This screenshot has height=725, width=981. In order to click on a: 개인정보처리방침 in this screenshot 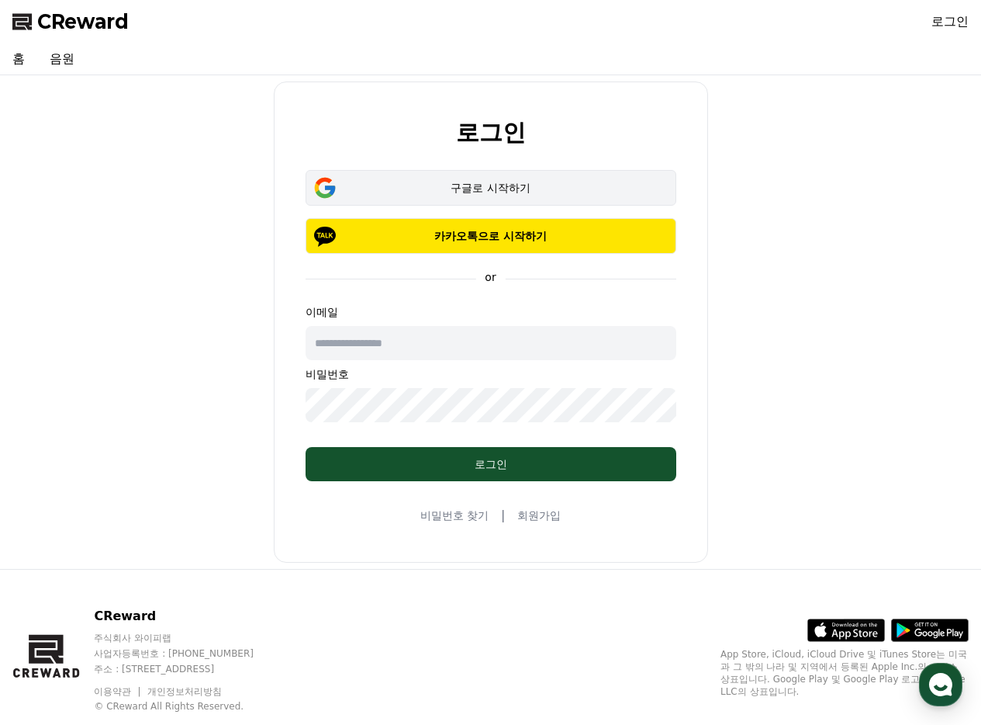, I will do `click(185, 691)`.